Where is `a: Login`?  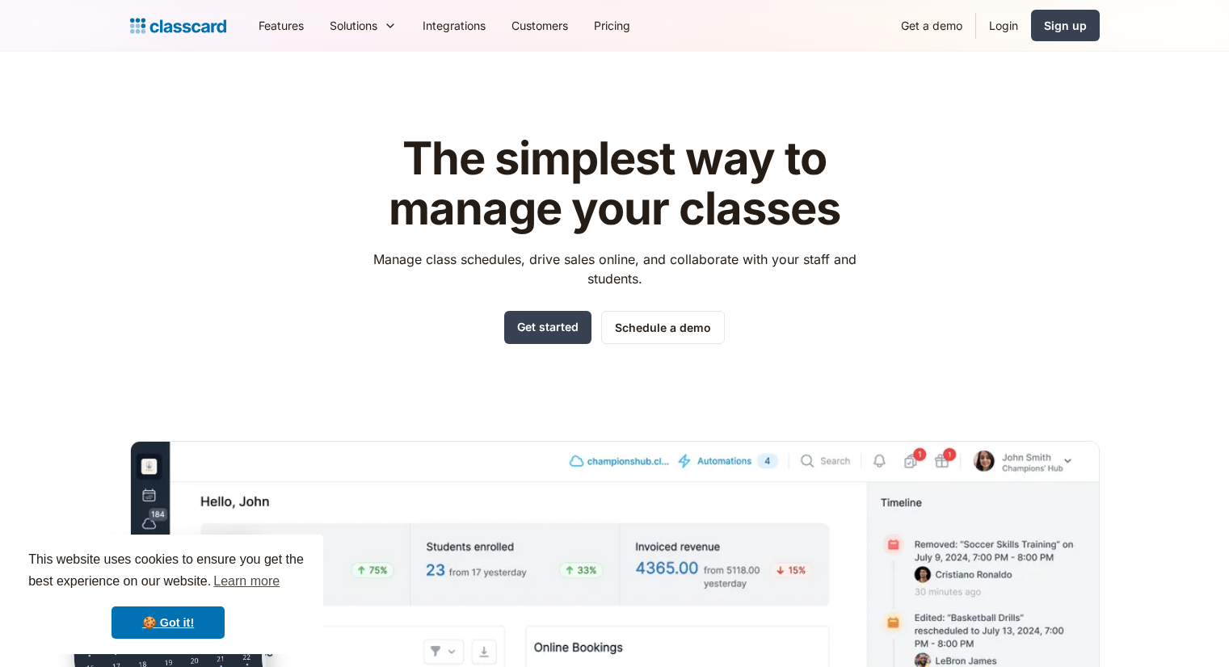 a: Login is located at coordinates (1003, 25).